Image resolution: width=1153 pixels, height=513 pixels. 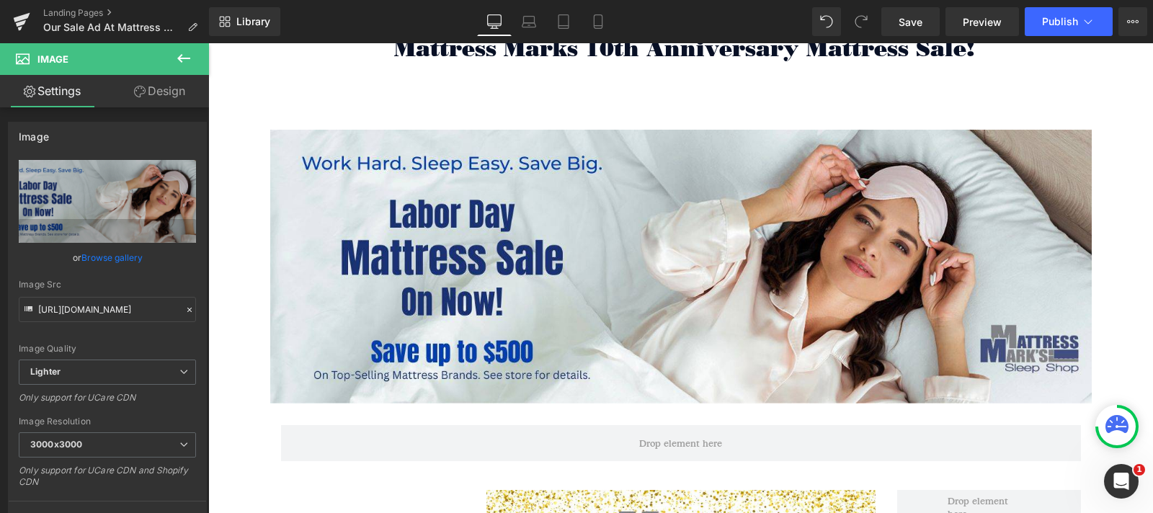 I want to click on button: Redo, so click(x=861, y=22).